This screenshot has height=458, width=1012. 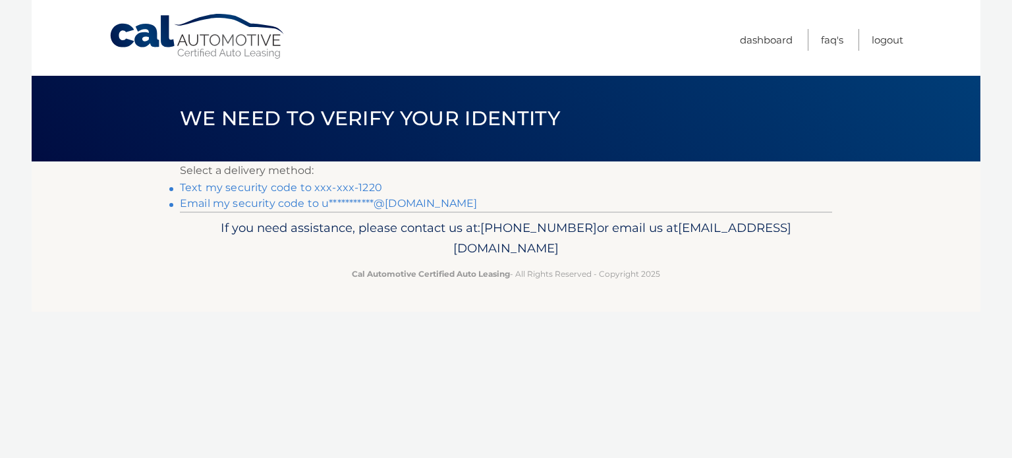 I want to click on p: If you need assistance, please contact us at: or email us at, so click(x=506, y=239).